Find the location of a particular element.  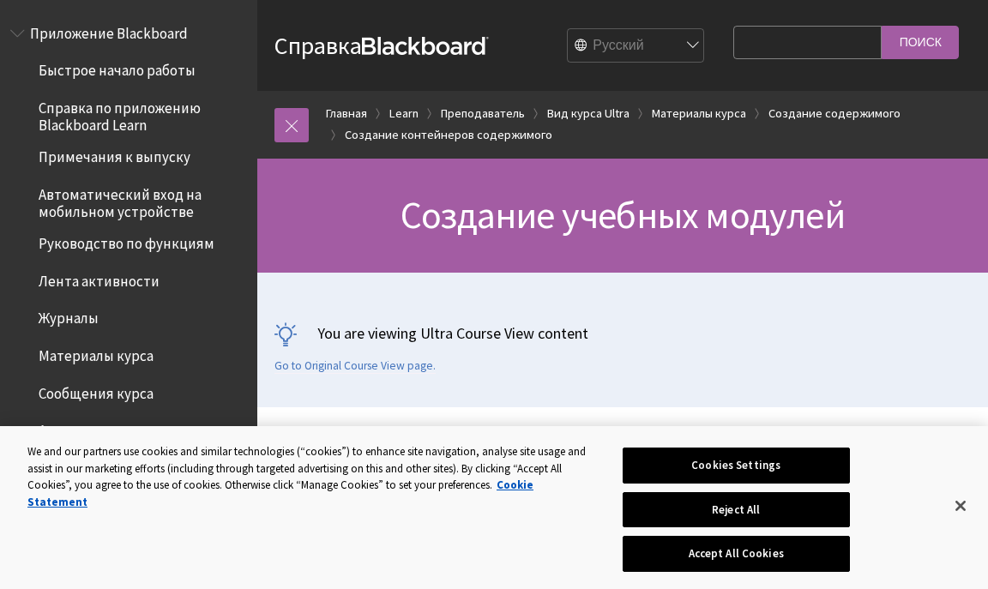

a: Главная is located at coordinates (346, 113).